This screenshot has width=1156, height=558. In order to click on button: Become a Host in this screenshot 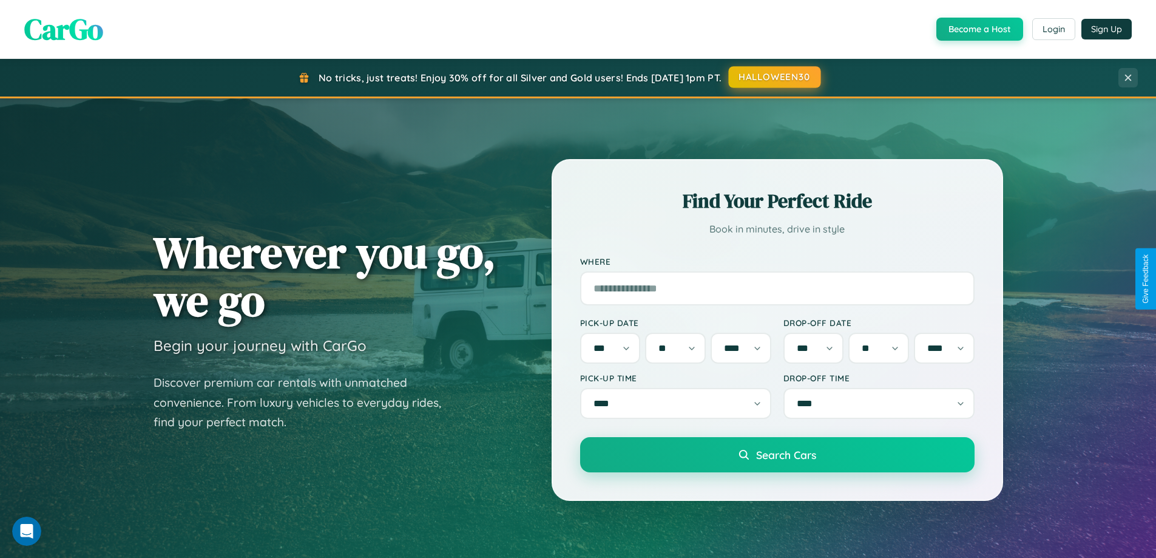, I will do `click(979, 29)`.